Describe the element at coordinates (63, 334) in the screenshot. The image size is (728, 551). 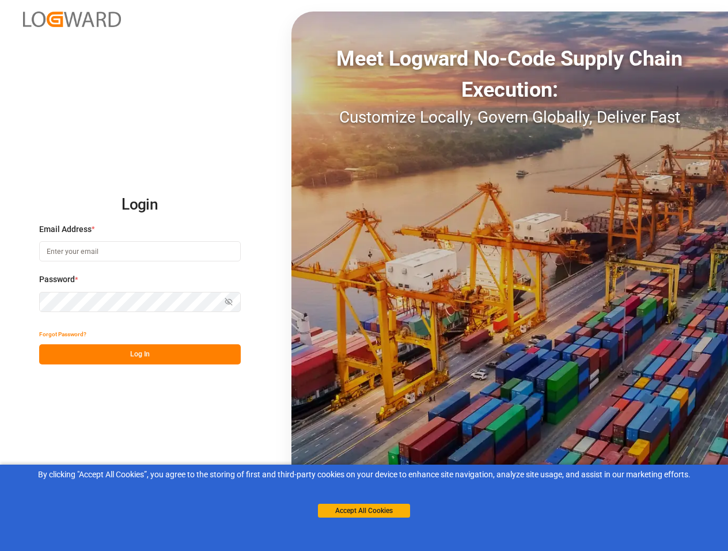
I see `button: Forgot Password?` at that location.